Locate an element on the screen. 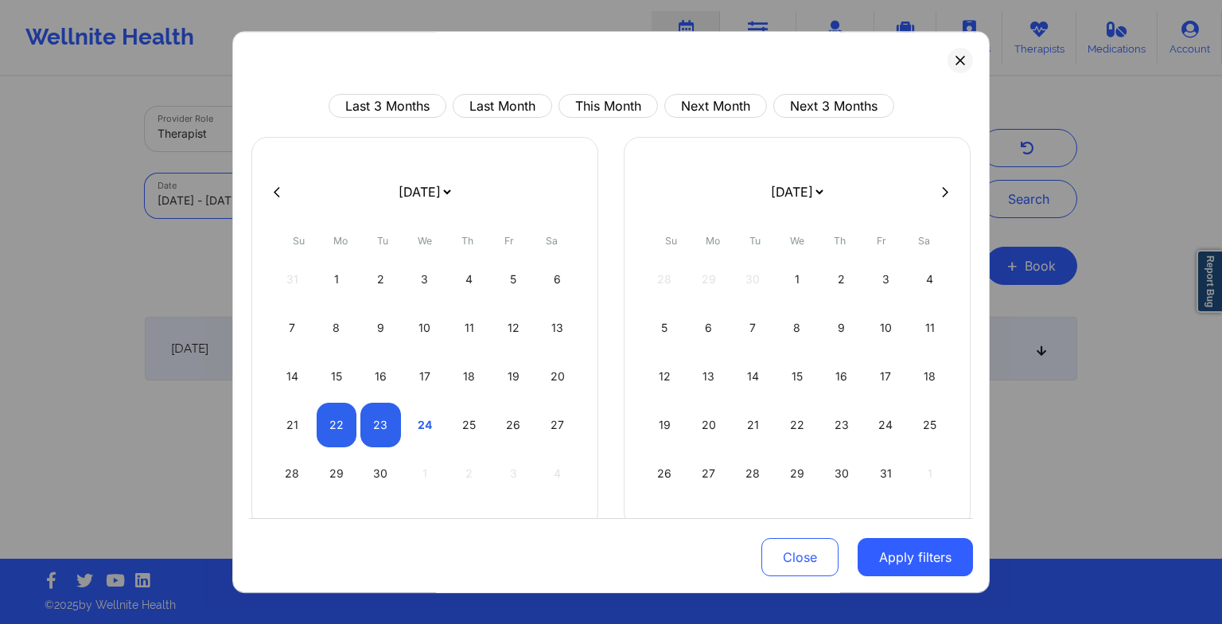 This screenshot has height=624, width=1222. div: Thu Oct 09 2025 is located at coordinates (841, 328).